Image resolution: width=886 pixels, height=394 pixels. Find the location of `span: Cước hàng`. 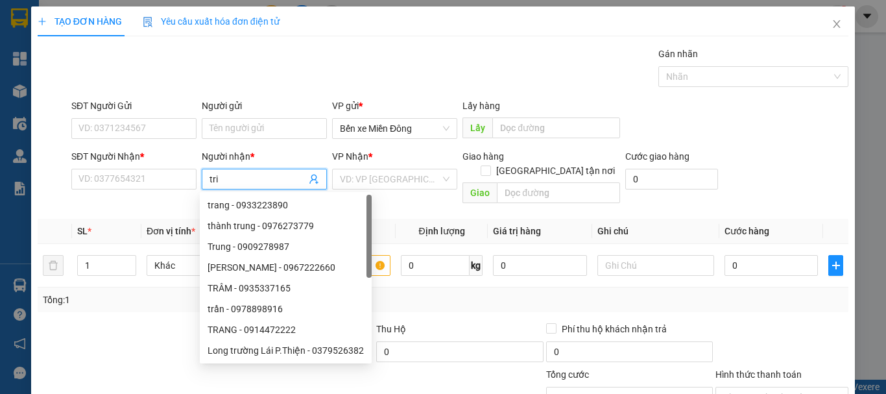

span: Cước hàng is located at coordinates (747, 231).